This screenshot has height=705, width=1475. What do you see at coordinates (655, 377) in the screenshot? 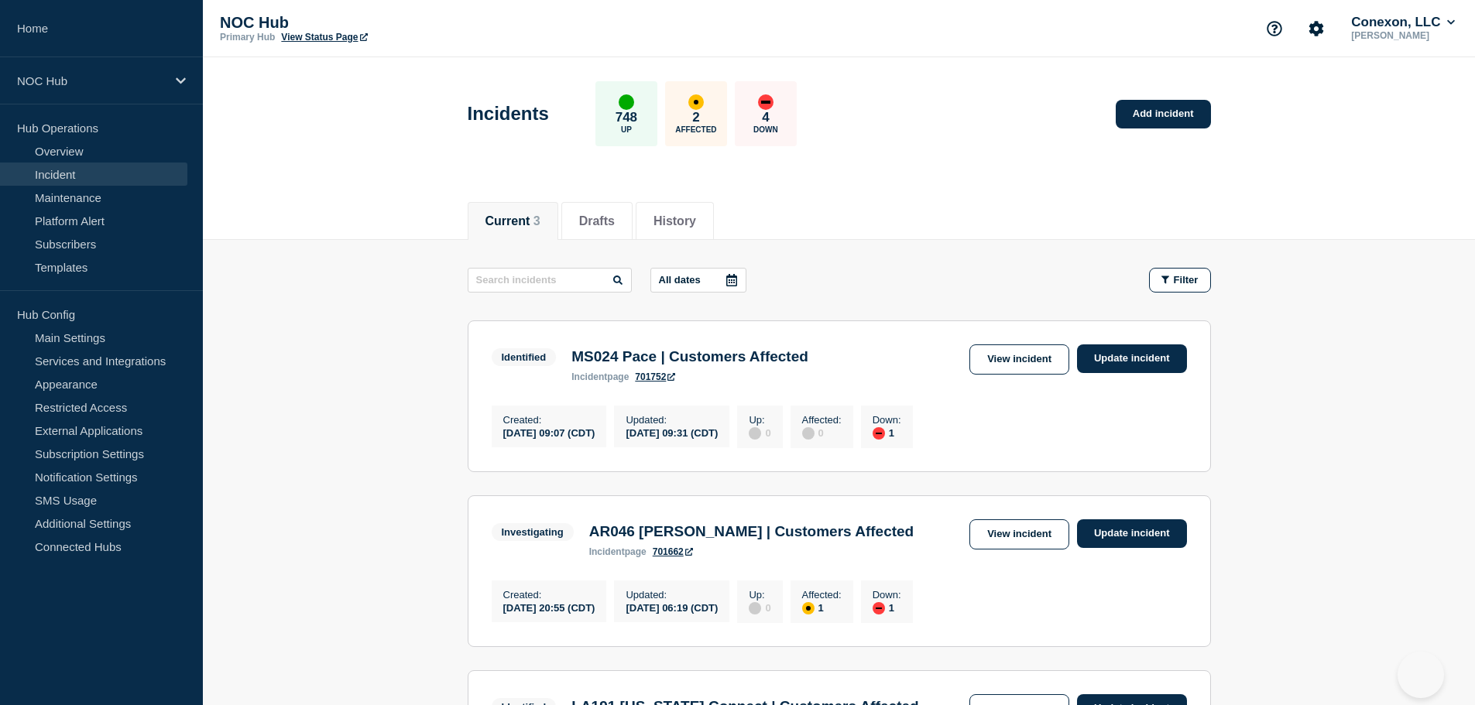
I see `a: 701752` at bounding box center [655, 377].